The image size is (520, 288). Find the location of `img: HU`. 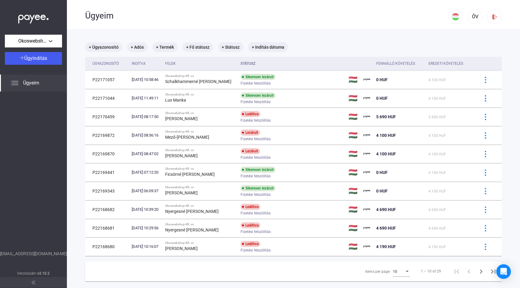

img: HU is located at coordinates (455, 17).